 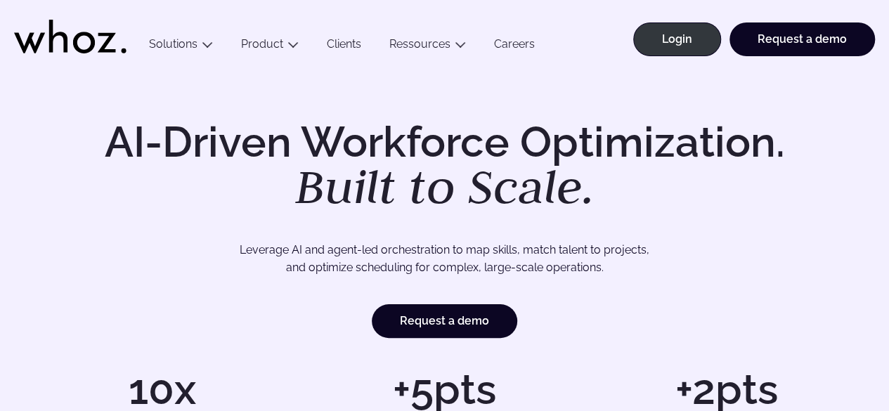 What do you see at coordinates (427, 46) in the screenshot?
I see `button: Ressources` at bounding box center [427, 46].